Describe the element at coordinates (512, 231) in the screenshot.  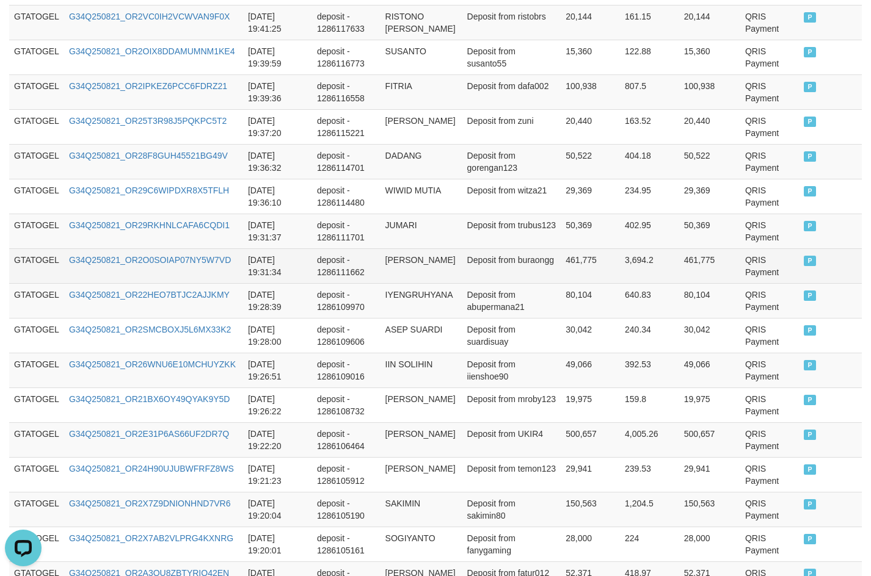
I see `td: Deposit from trubus123` at that location.